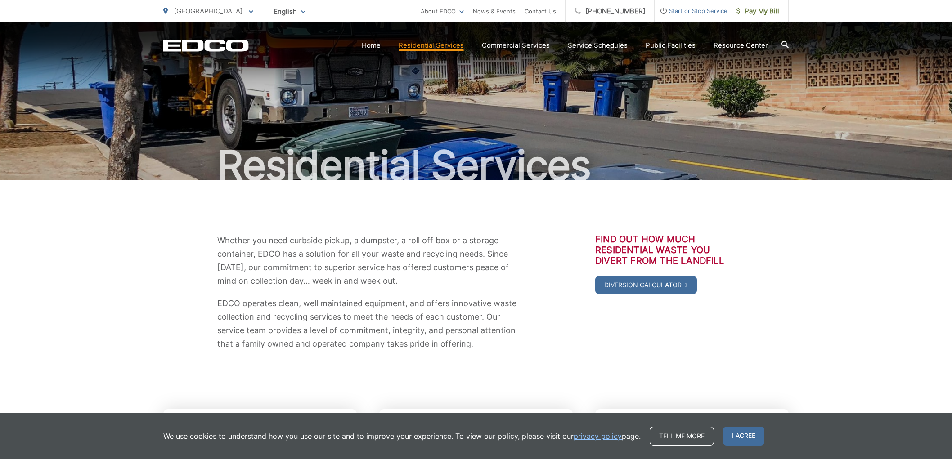  What do you see at coordinates (402, 436) in the screenshot?
I see `p: We use cookies to understand how you use our site and to improve your experience. To view our pol...` at bounding box center [402, 436].